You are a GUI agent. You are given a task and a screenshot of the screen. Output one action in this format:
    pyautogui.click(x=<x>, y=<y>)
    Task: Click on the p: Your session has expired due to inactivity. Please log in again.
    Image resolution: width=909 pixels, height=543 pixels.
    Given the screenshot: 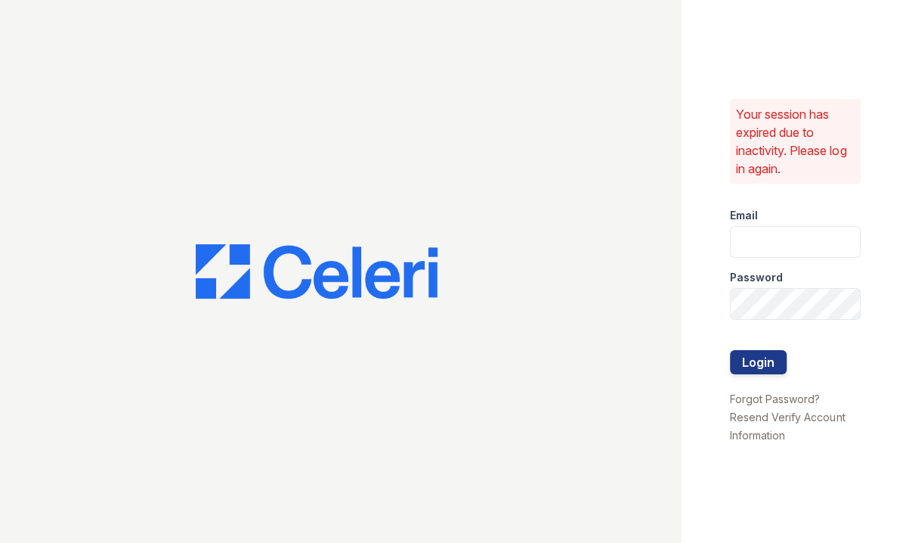 What is the action you would take?
    pyautogui.click(x=795, y=141)
    